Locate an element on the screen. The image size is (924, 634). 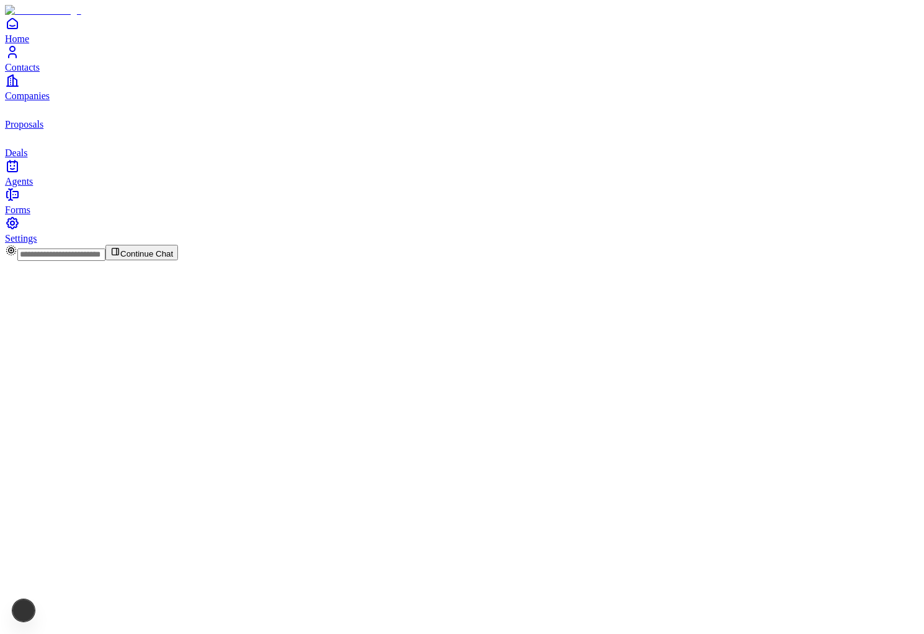
a: proposals is located at coordinates (462, 115).